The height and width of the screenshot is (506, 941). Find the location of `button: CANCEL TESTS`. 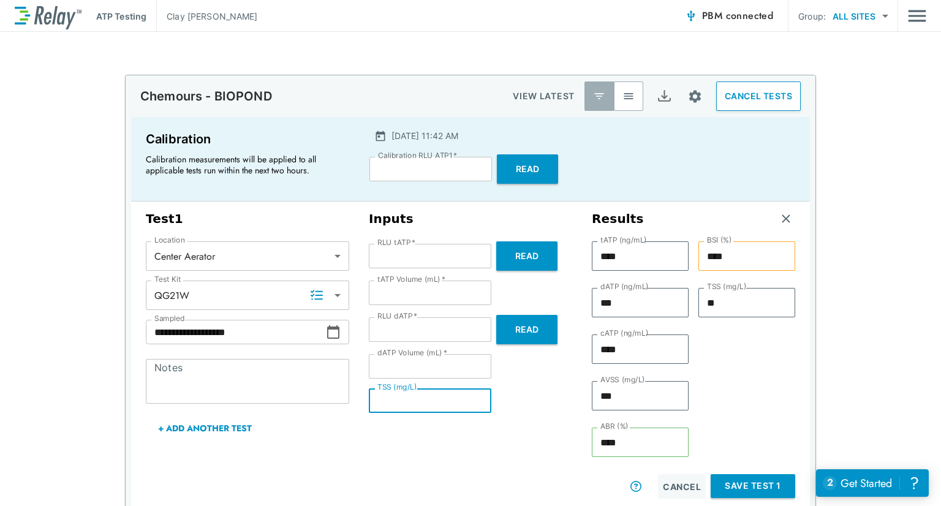

button: CANCEL TESTS is located at coordinates (758, 96).